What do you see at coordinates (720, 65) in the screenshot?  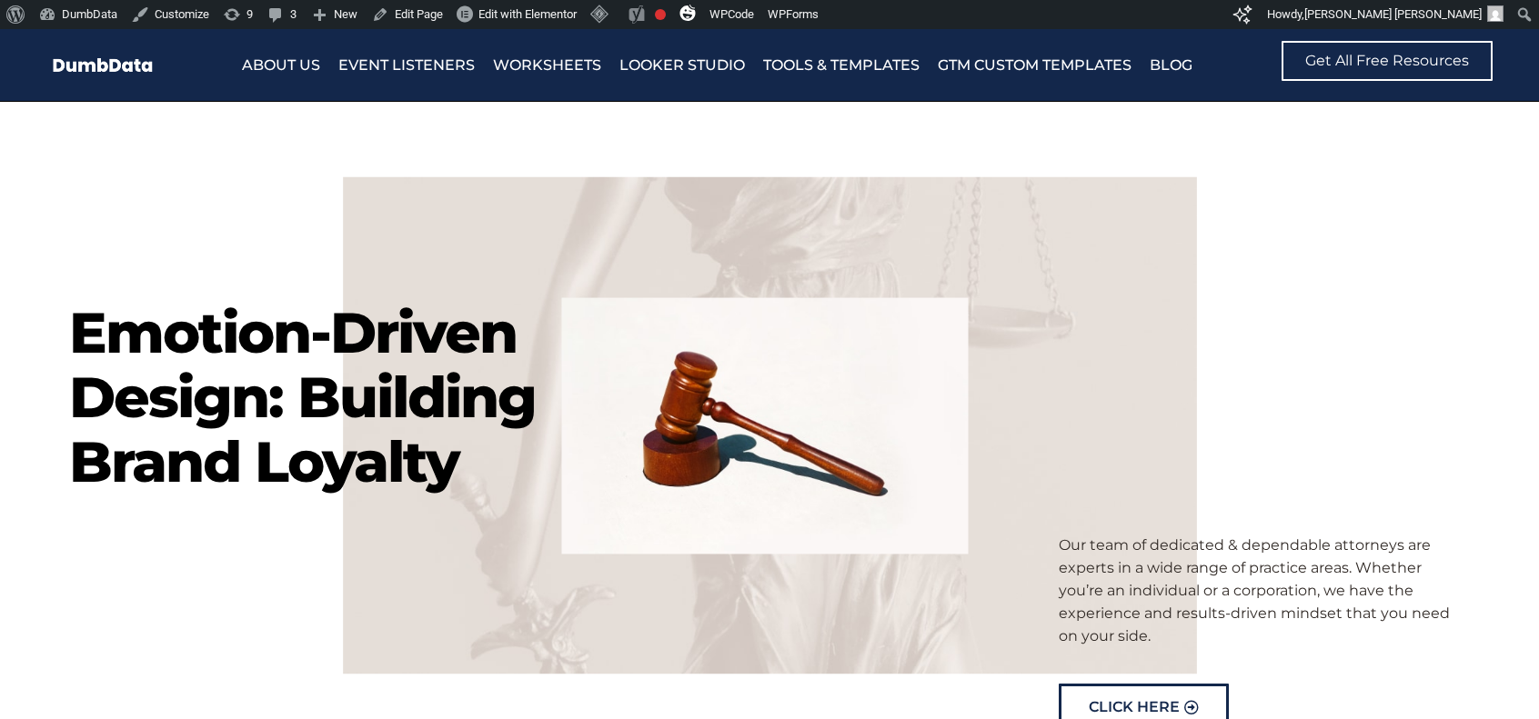 I see `nav: Menu` at bounding box center [720, 65].